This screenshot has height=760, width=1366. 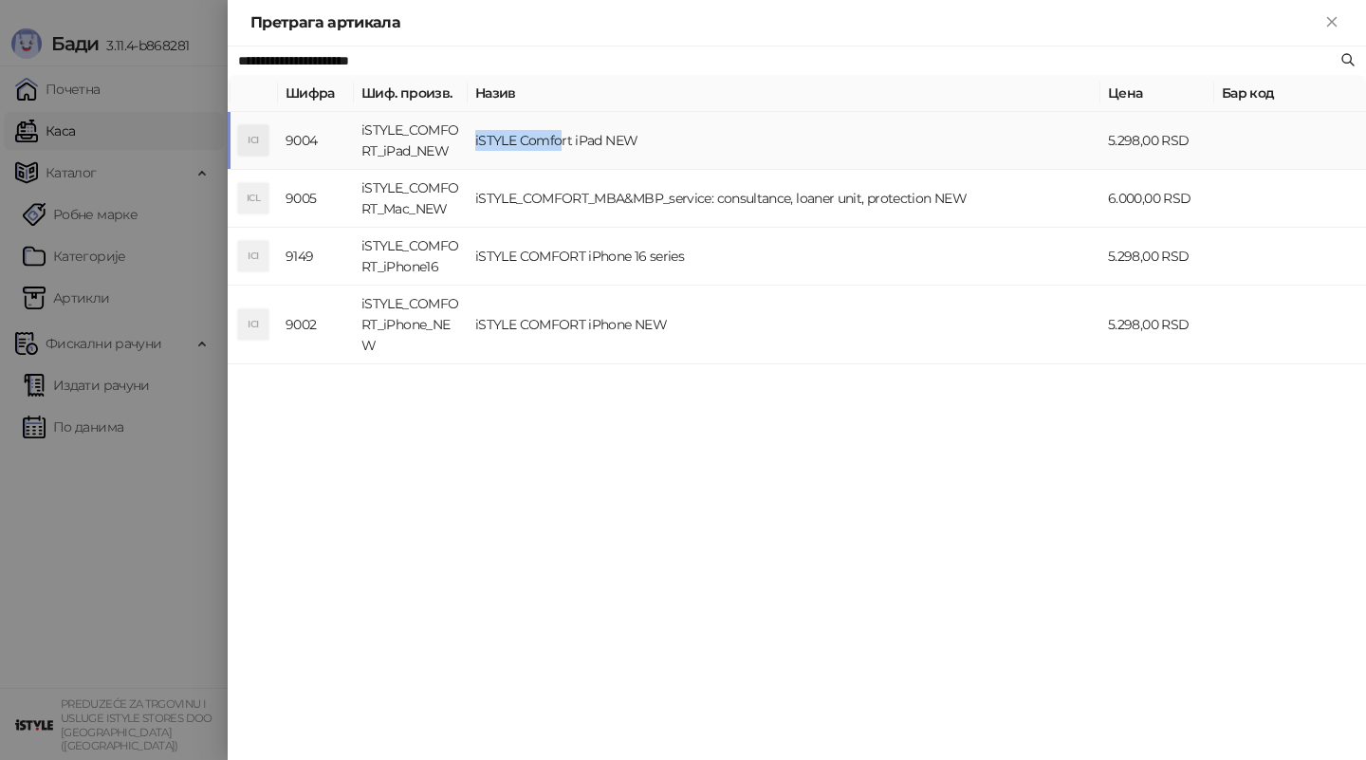 What do you see at coordinates (784, 93) in the screenshot?
I see `th: Назив` at bounding box center [784, 93].